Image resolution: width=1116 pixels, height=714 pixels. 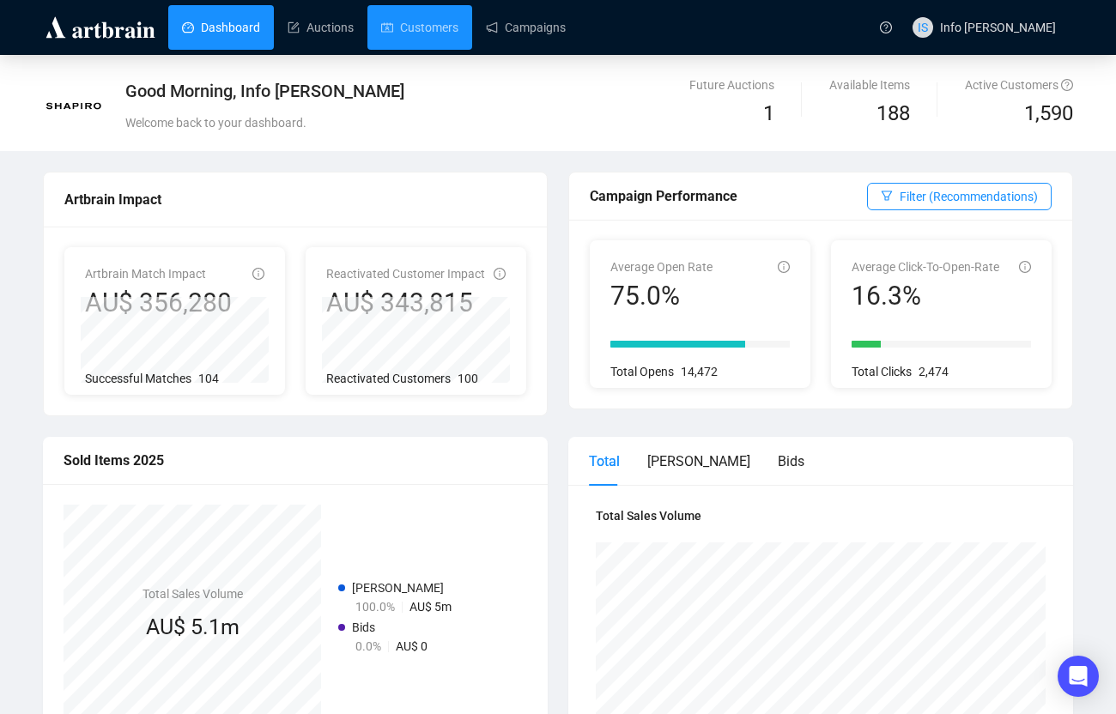 I want to click on span: 100.0%, so click(x=375, y=607).